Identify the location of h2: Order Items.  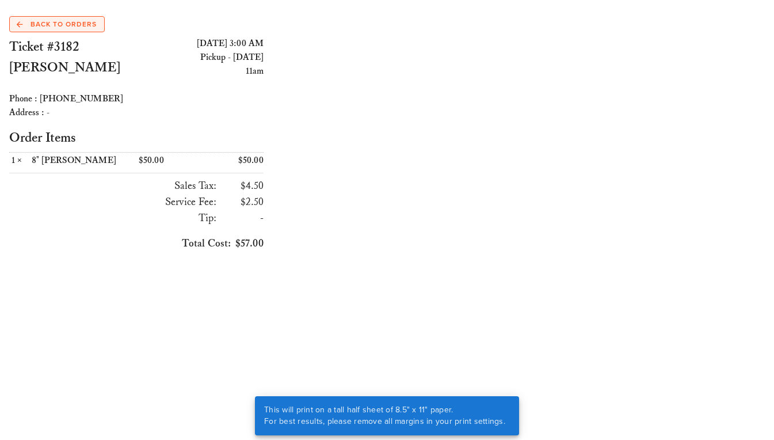
(136, 138).